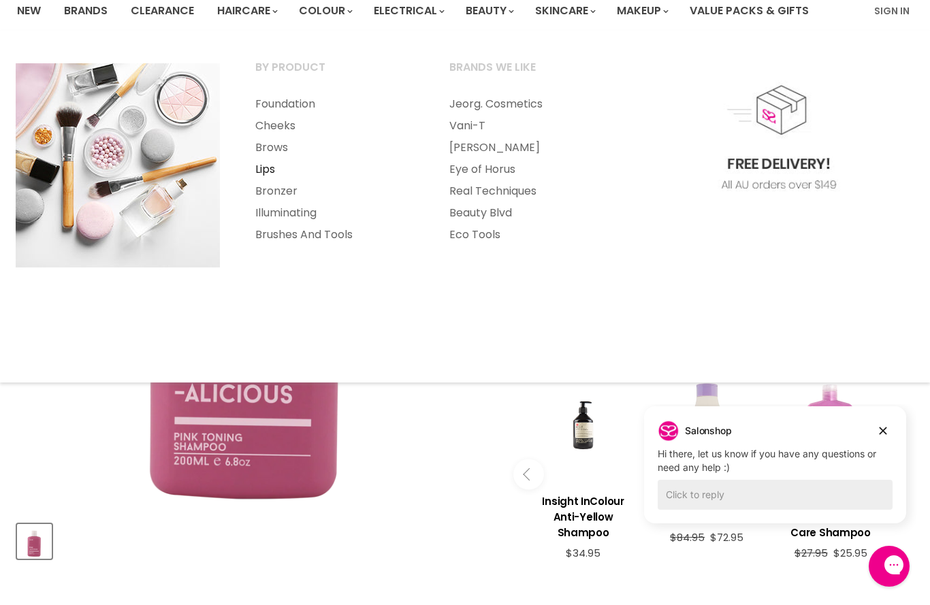  Describe the element at coordinates (141, 91) in the screenshot. I see `div: Reply to the campaigns` at that location.